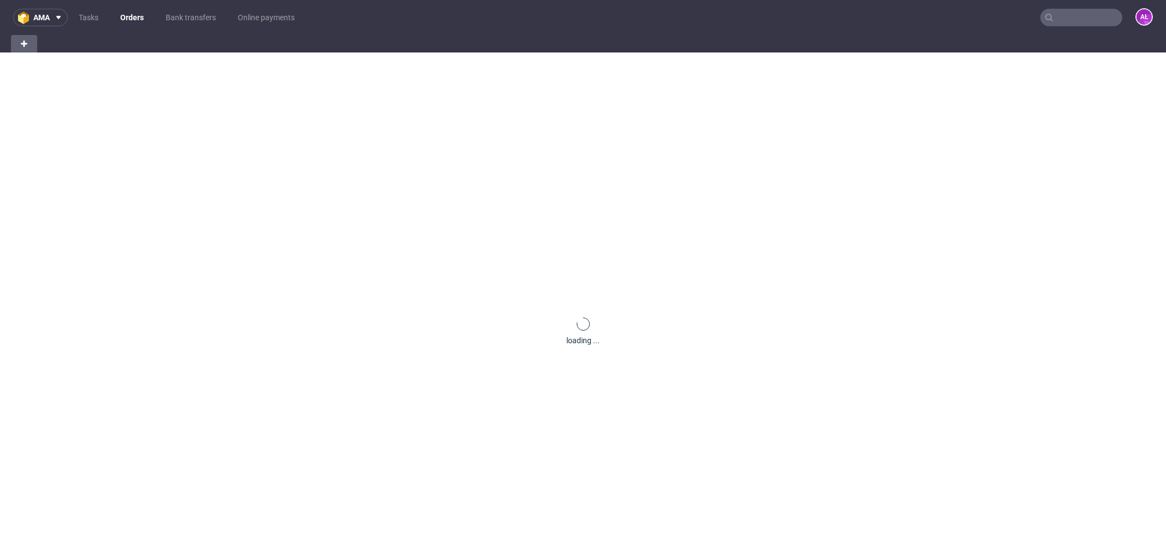 The height and width of the screenshot is (558, 1166). What do you see at coordinates (42, 17) in the screenshot?
I see `span: ama` at bounding box center [42, 17].